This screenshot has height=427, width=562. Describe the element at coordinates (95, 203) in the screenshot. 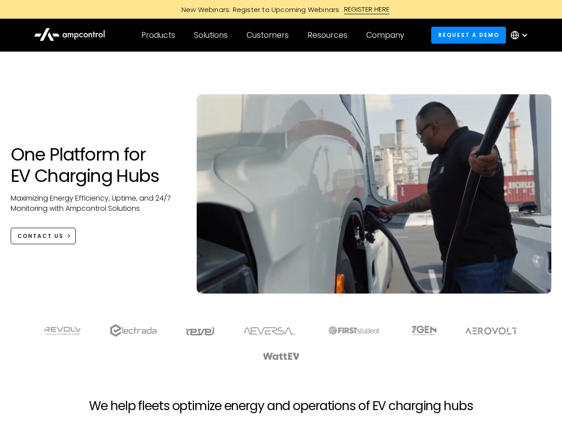

I see `p: Maximizing Energy Efficiency, Uptime, and 24/7 Monitoring with Ampcontrol Solutions` at that location.